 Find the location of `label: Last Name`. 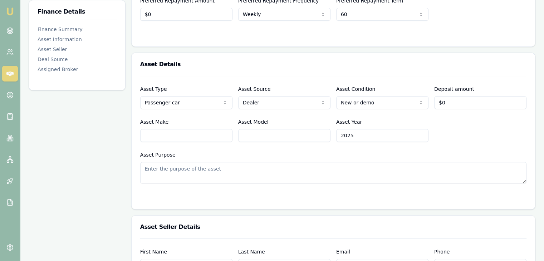

label: Last Name is located at coordinates (251, 252).